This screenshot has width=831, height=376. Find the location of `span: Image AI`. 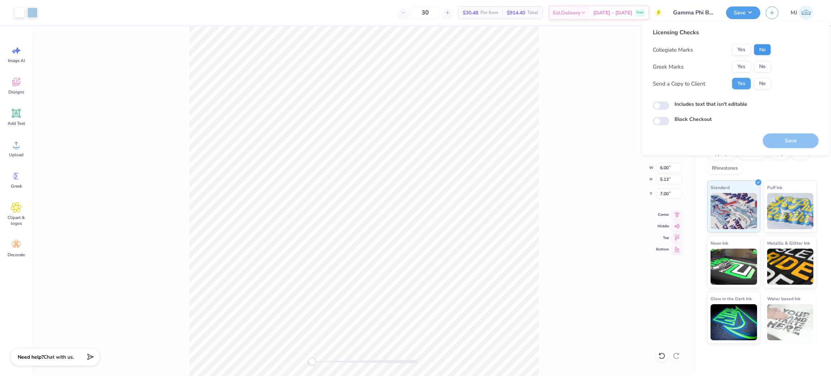

span: Image AI is located at coordinates (16, 61).